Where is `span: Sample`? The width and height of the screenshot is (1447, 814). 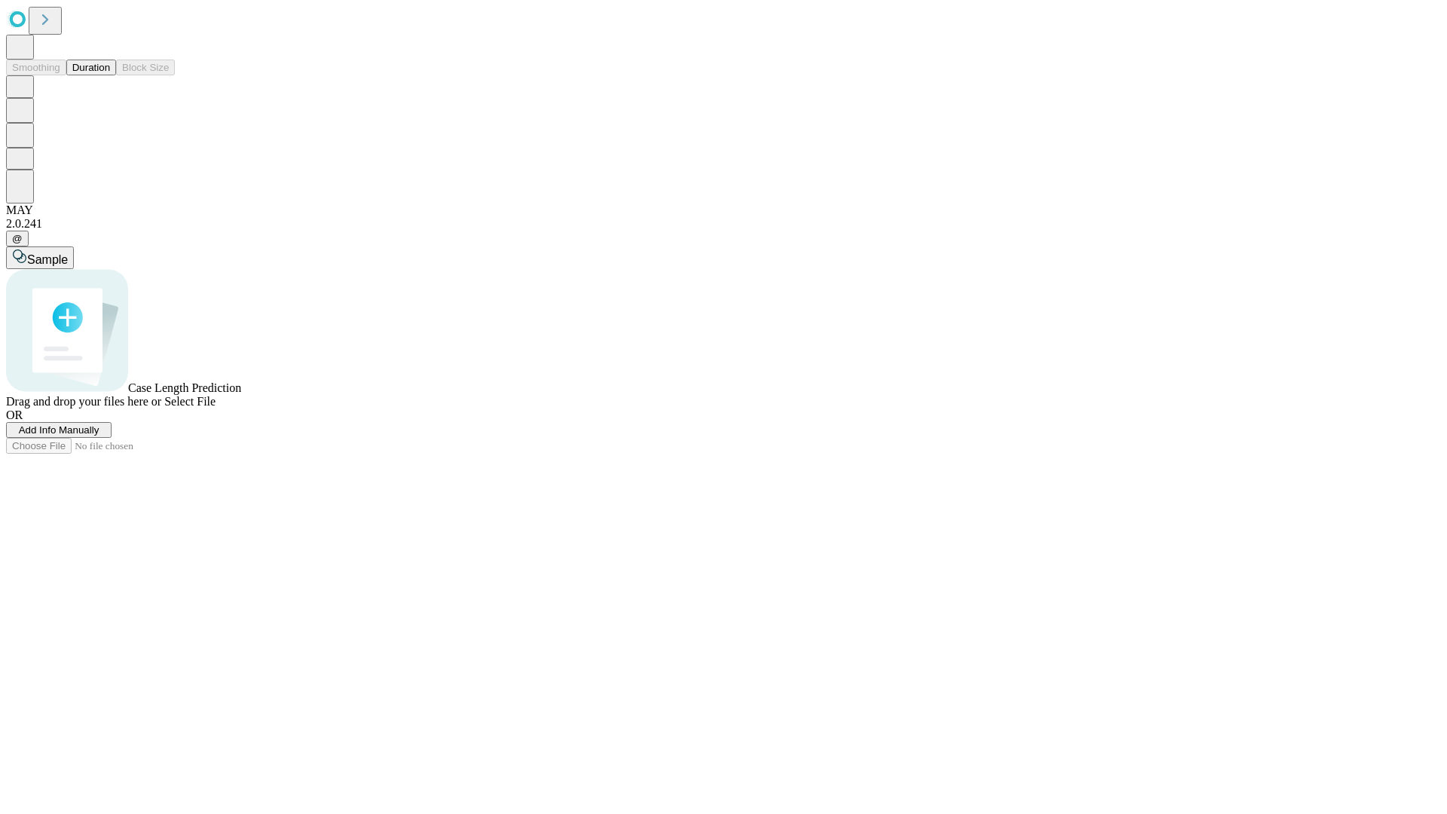 span: Sample is located at coordinates (47, 259).